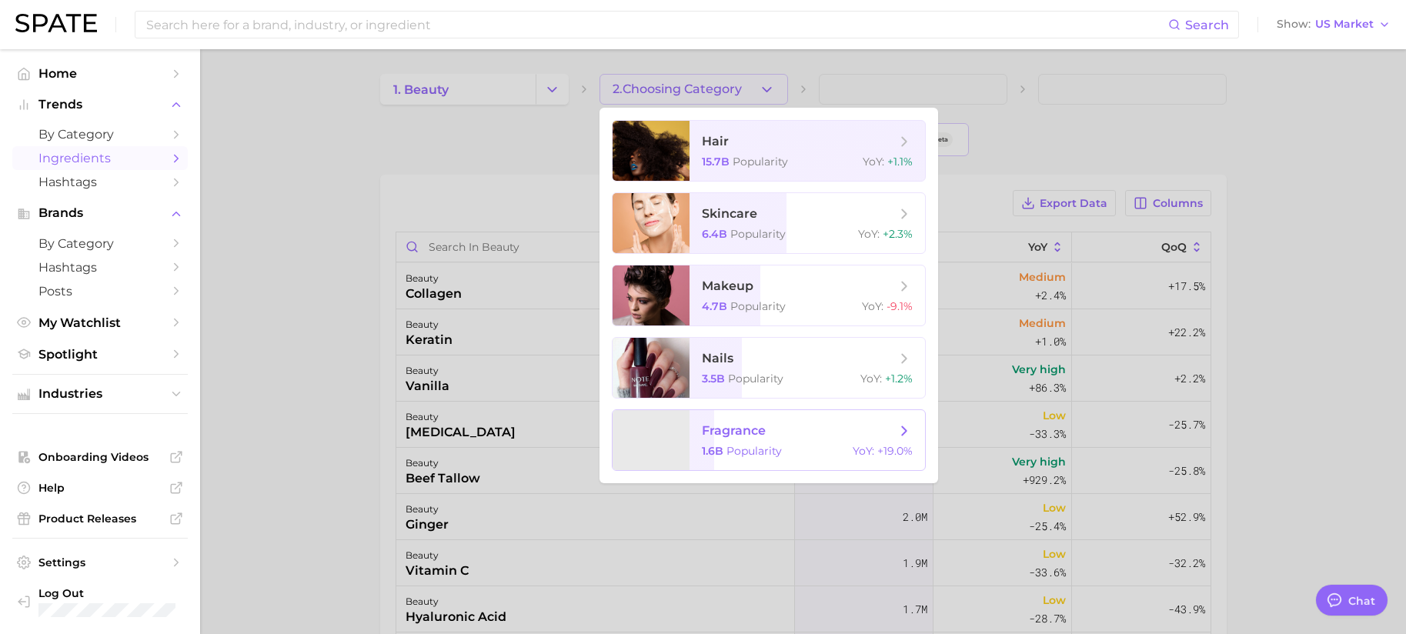 The image size is (1406, 634). Describe the element at coordinates (100, 158) in the screenshot. I see `a: Ingredients` at that location.